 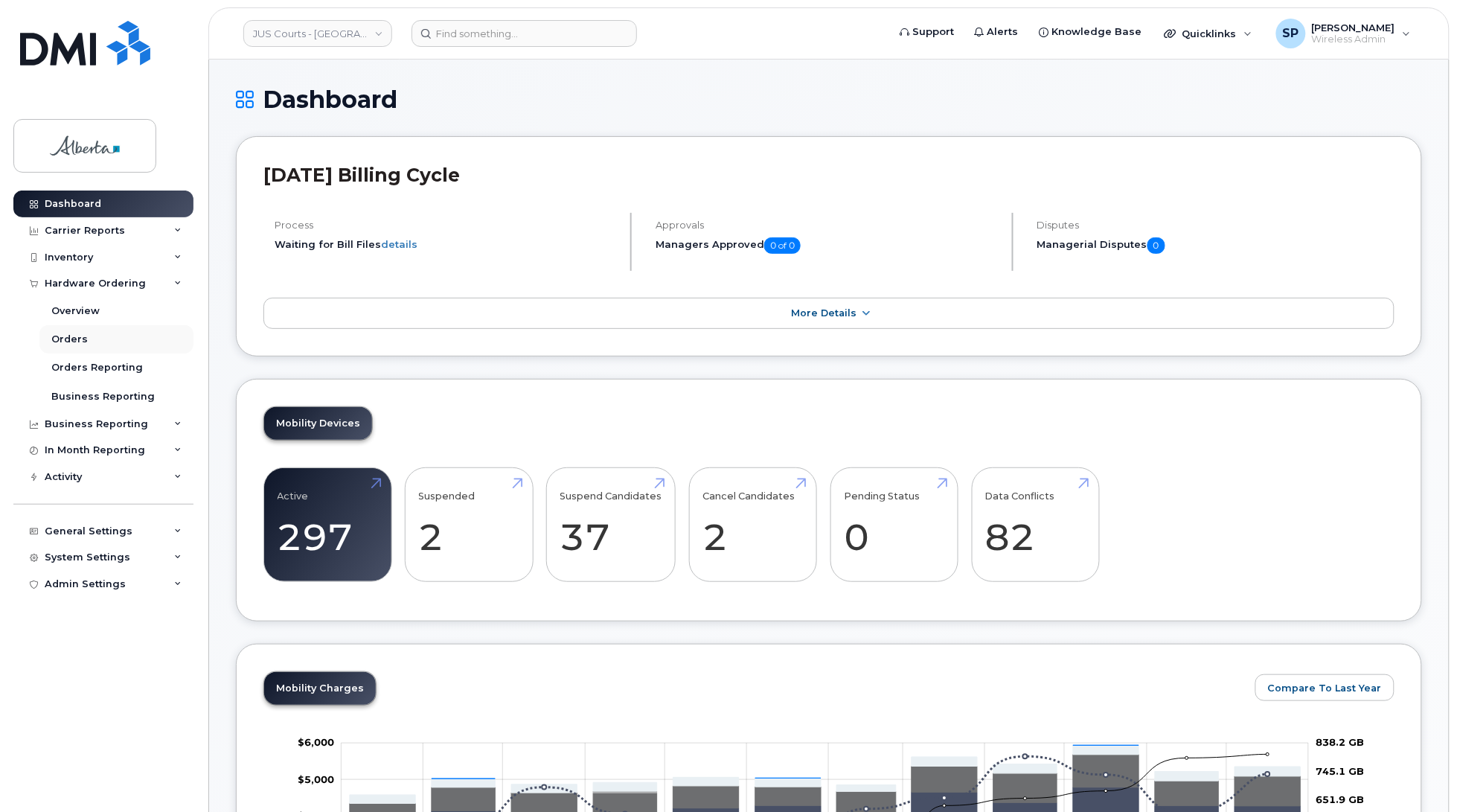 I want to click on tspan: 838.2 GB, so click(x=1340, y=742).